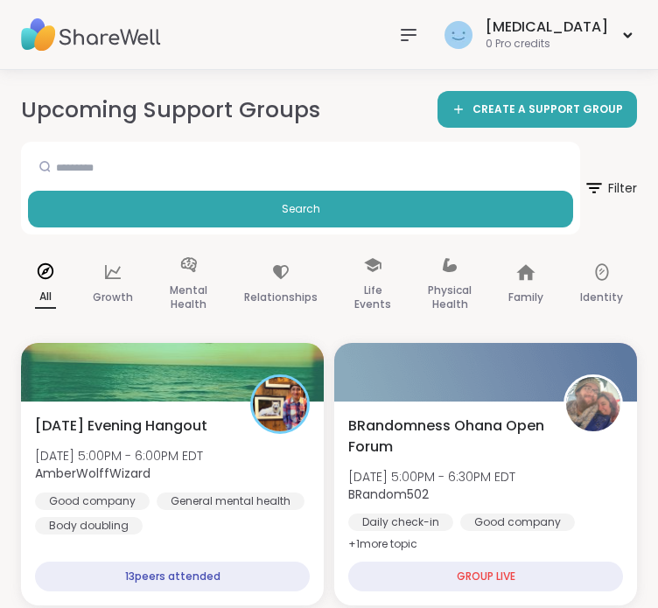  What do you see at coordinates (230, 501) in the screenshot?
I see `div: General mental health` at bounding box center [230, 501].